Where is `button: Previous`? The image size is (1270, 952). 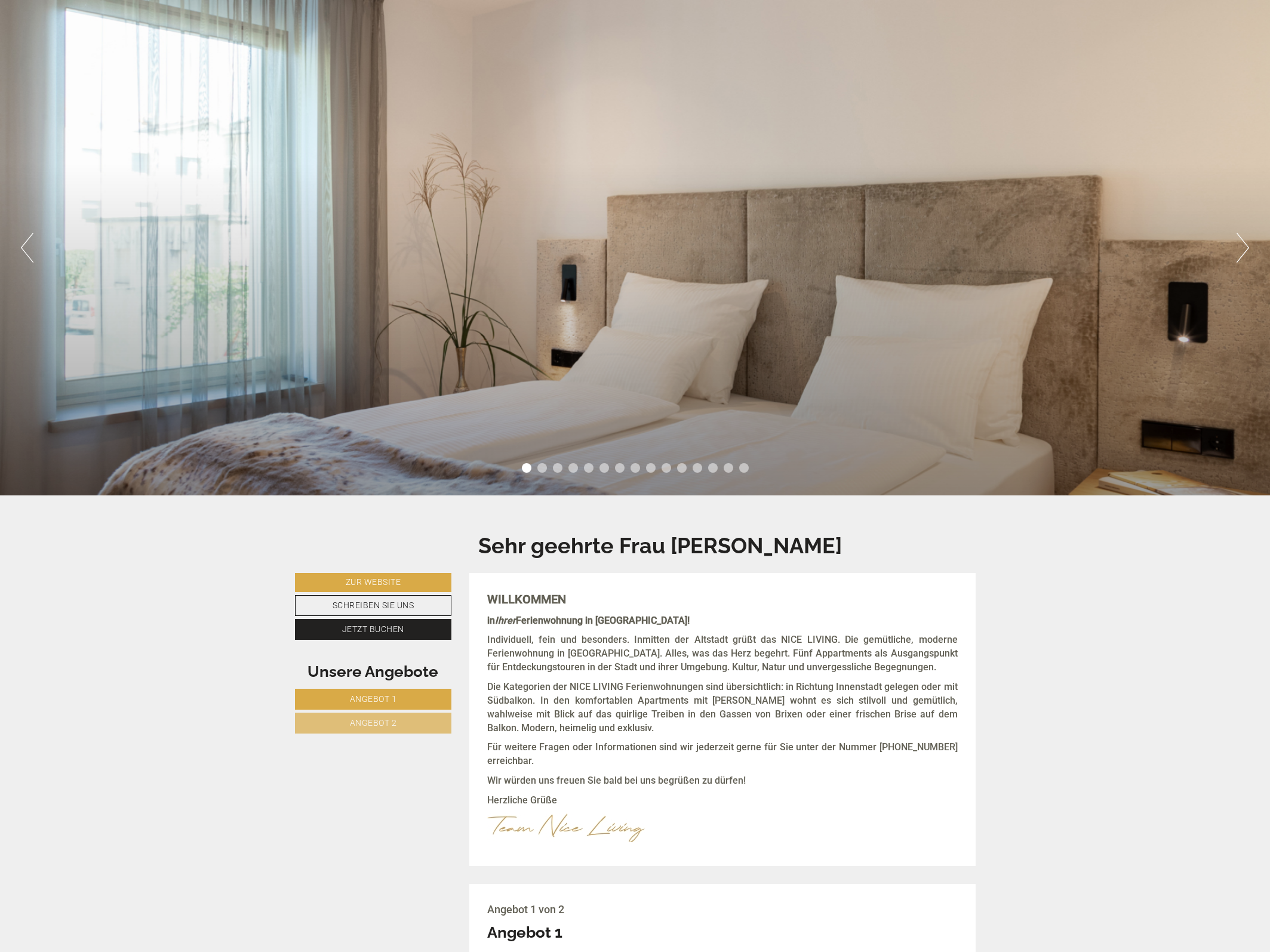 button: Previous is located at coordinates (27, 248).